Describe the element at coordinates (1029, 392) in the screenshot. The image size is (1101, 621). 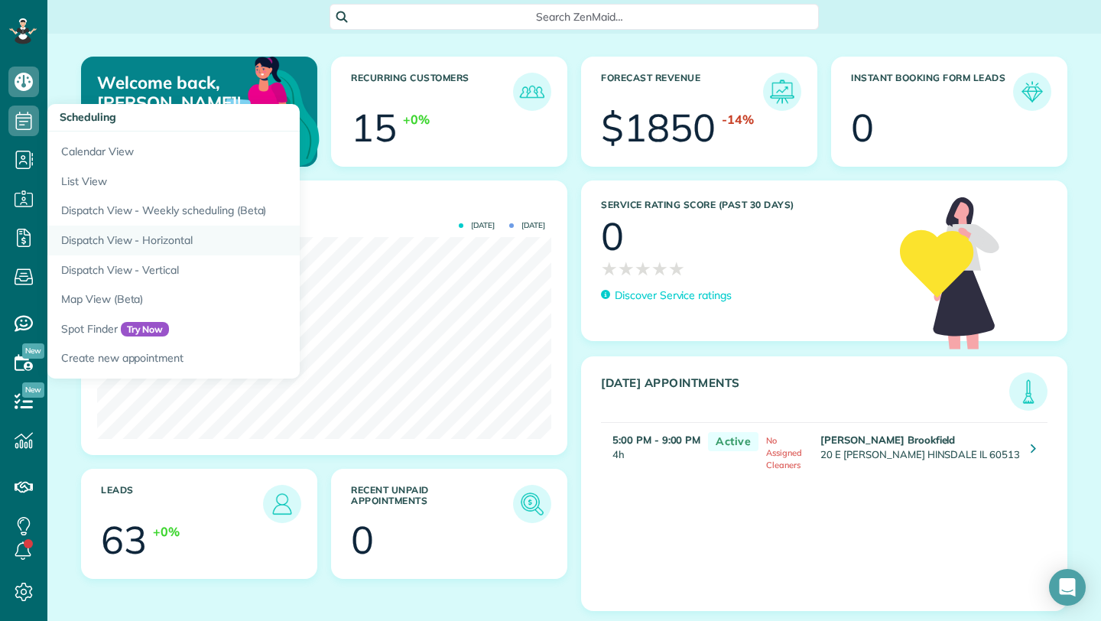
I see `img: icon_todays_appointments-901f7ab196bb0bea1936b74009e4eb5ffbc2d2711fa7634e0d609ed5ef32b18b.png` at that location.